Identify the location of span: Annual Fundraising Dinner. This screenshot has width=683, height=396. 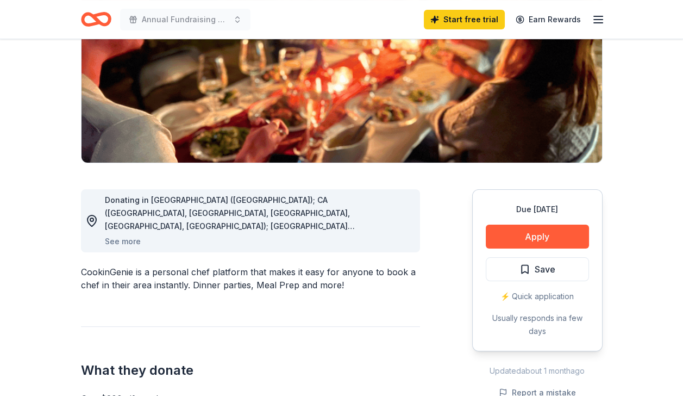
(185, 20).